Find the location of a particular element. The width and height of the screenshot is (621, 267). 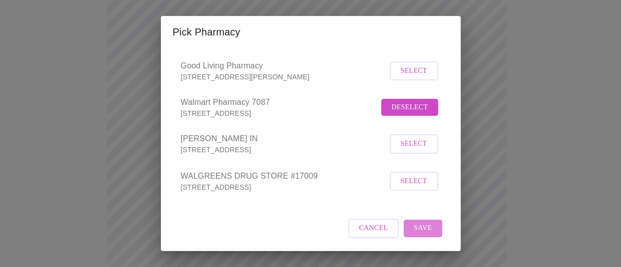

button: Save is located at coordinates (422, 228).